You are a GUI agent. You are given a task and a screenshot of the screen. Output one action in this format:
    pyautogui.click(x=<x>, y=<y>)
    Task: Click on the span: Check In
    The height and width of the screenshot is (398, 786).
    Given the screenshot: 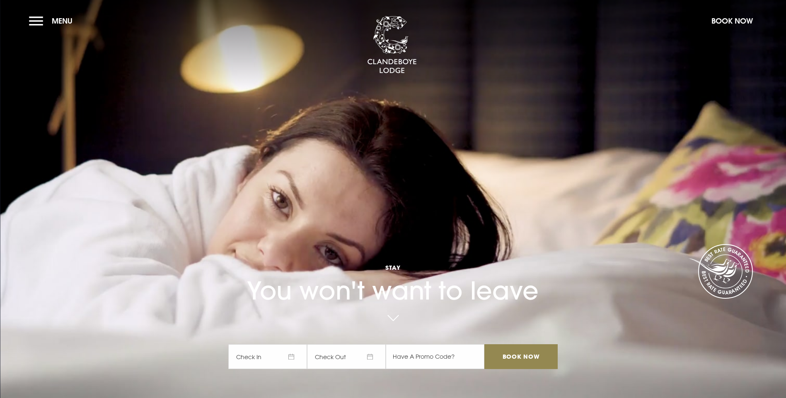 What is the action you would take?
    pyautogui.click(x=268, y=357)
    